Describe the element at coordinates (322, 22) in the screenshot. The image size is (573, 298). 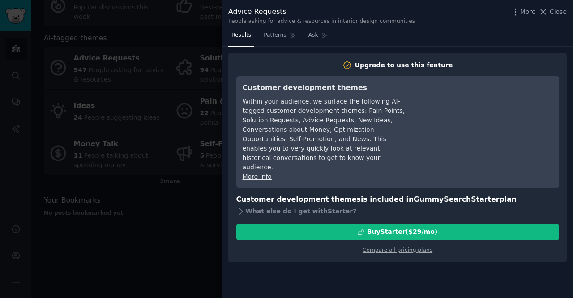
I see `div: People asking for advice & resources in interior design communities` at that location.